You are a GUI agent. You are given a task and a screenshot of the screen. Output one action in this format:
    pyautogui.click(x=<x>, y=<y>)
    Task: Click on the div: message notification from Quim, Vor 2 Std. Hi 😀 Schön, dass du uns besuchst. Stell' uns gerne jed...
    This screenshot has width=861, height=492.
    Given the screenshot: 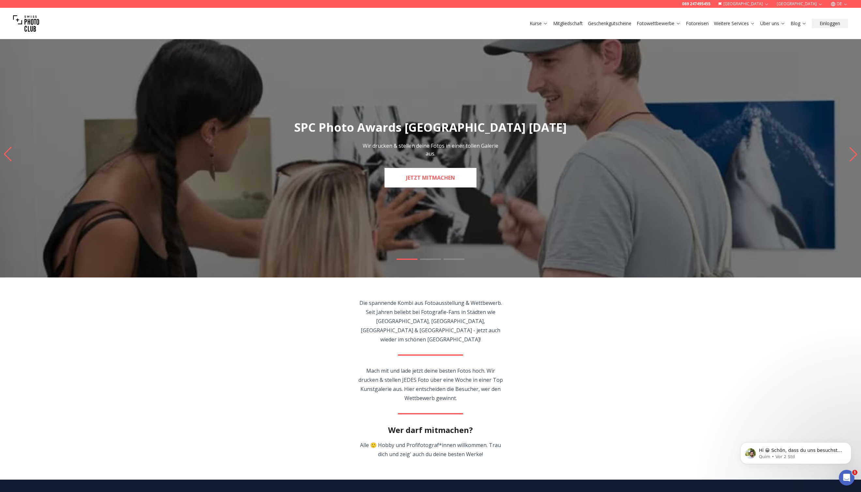 What is the action you would take?
    pyautogui.click(x=65, y=24)
    